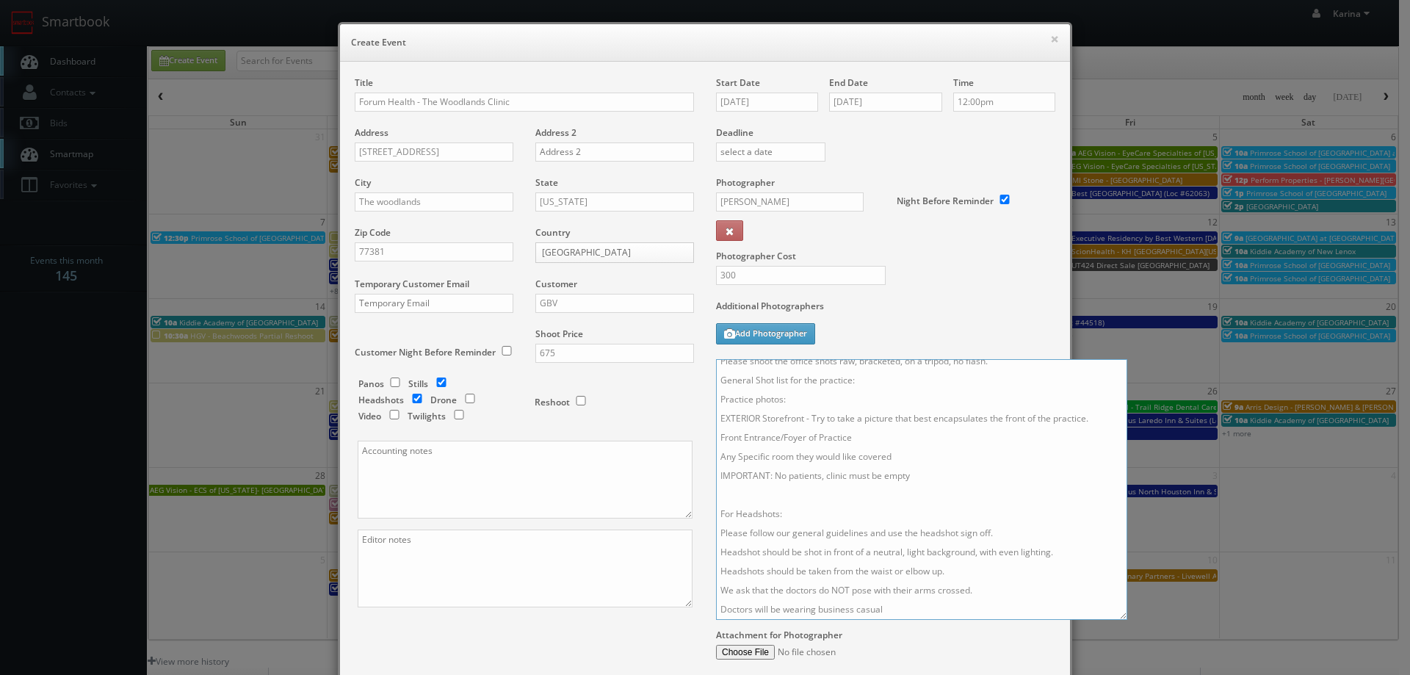  What do you see at coordinates (434, 303) in the screenshot?
I see `input: Temporary Email` at bounding box center [434, 303].